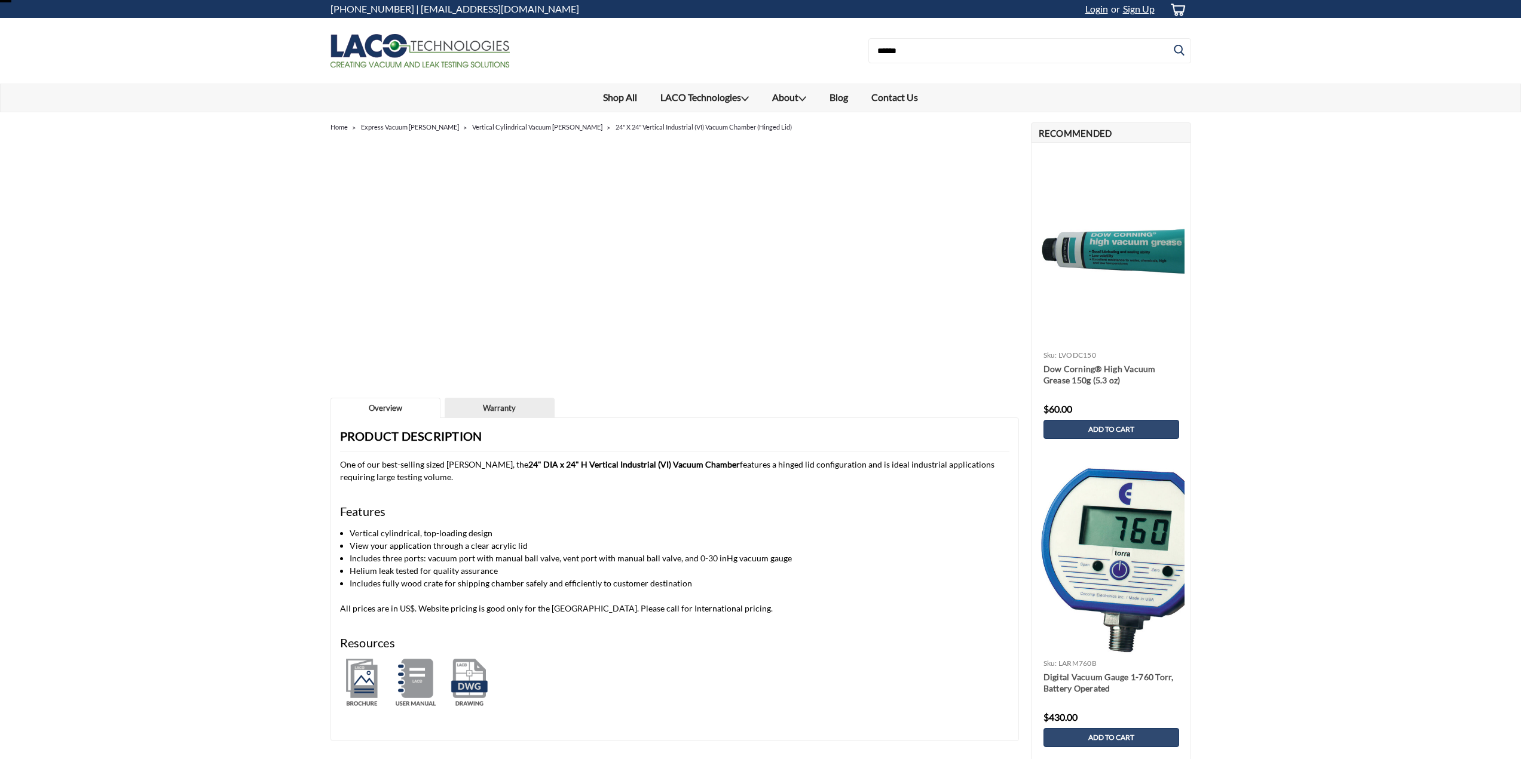 This screenshot has height=759, width=1521. I want to click on a: Industrial Vacuum Chambers, so click(361, 681).